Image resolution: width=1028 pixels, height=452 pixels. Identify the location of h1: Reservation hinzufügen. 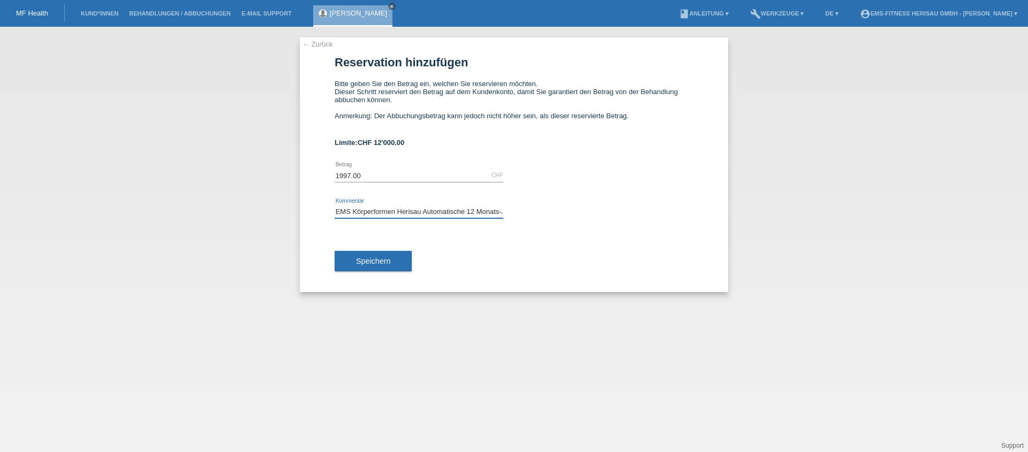
(514, 62).